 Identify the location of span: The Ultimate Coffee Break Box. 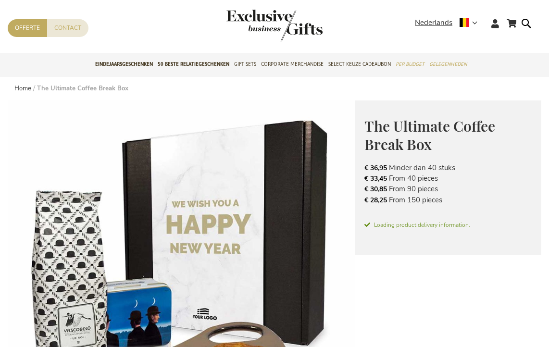
(430, 135).